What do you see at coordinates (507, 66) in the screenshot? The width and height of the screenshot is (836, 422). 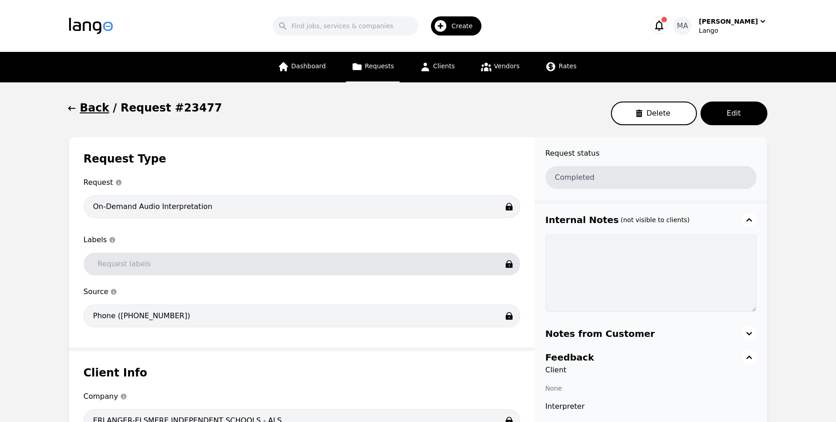 I see `span: Vendors` at bounding box center [507, 66].